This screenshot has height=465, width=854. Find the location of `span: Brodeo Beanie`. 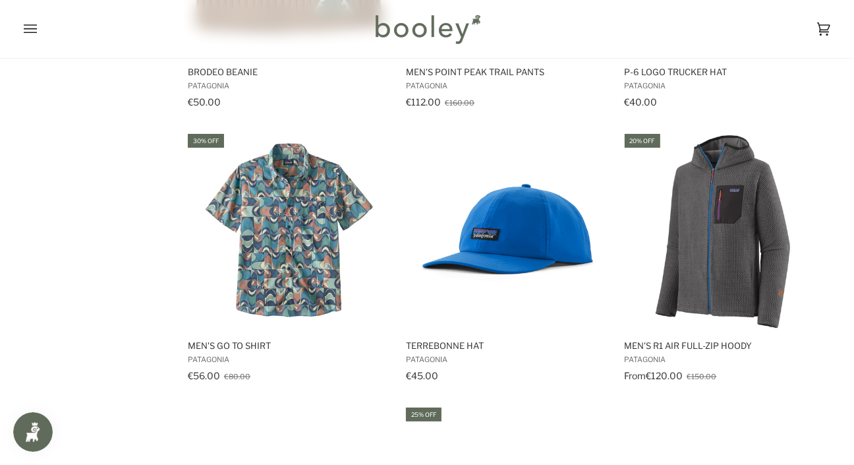

span: Brodeo Beanie is located at coordinates (288, 72).